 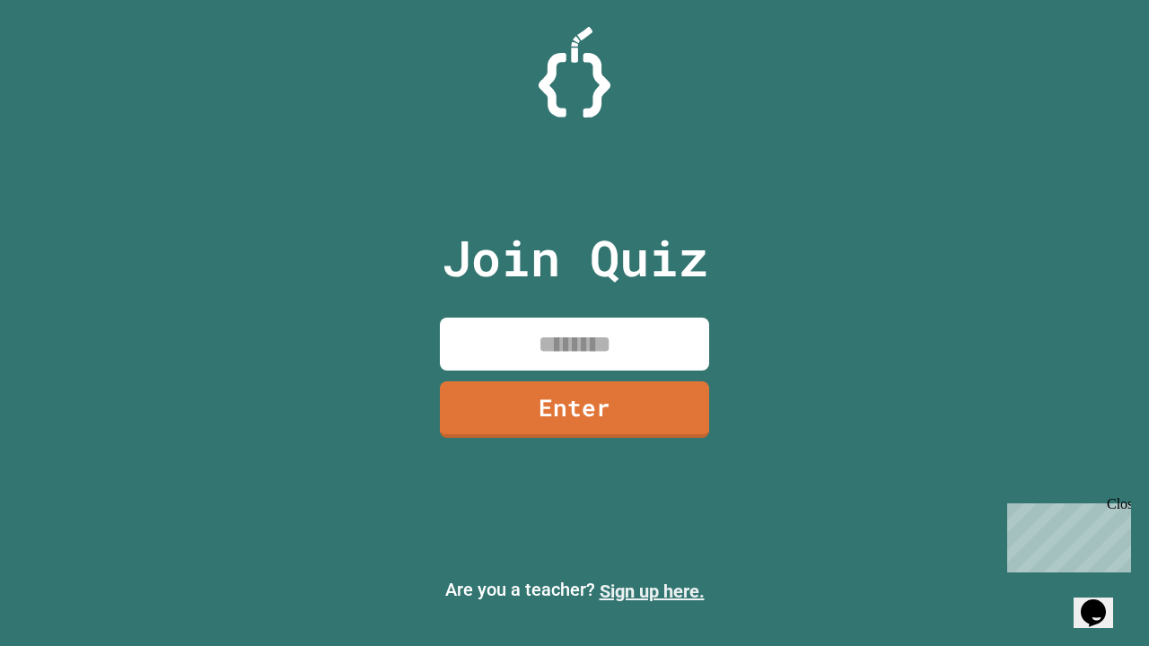 I want to click on p: Join Quiz, so click(x=574, y=258).